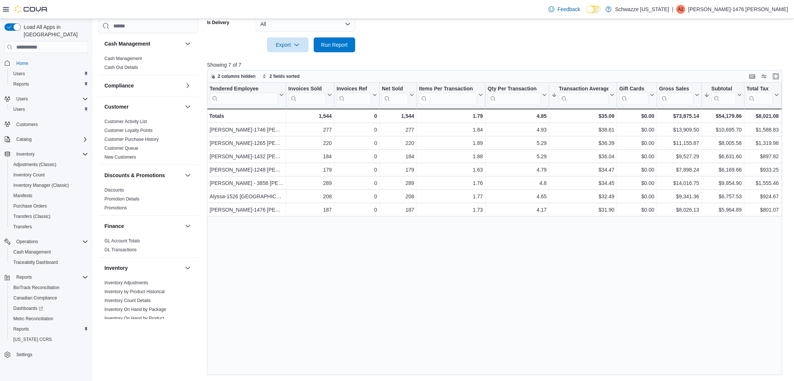  I want to click on button: Transfers (Classic), so click(49, 216).